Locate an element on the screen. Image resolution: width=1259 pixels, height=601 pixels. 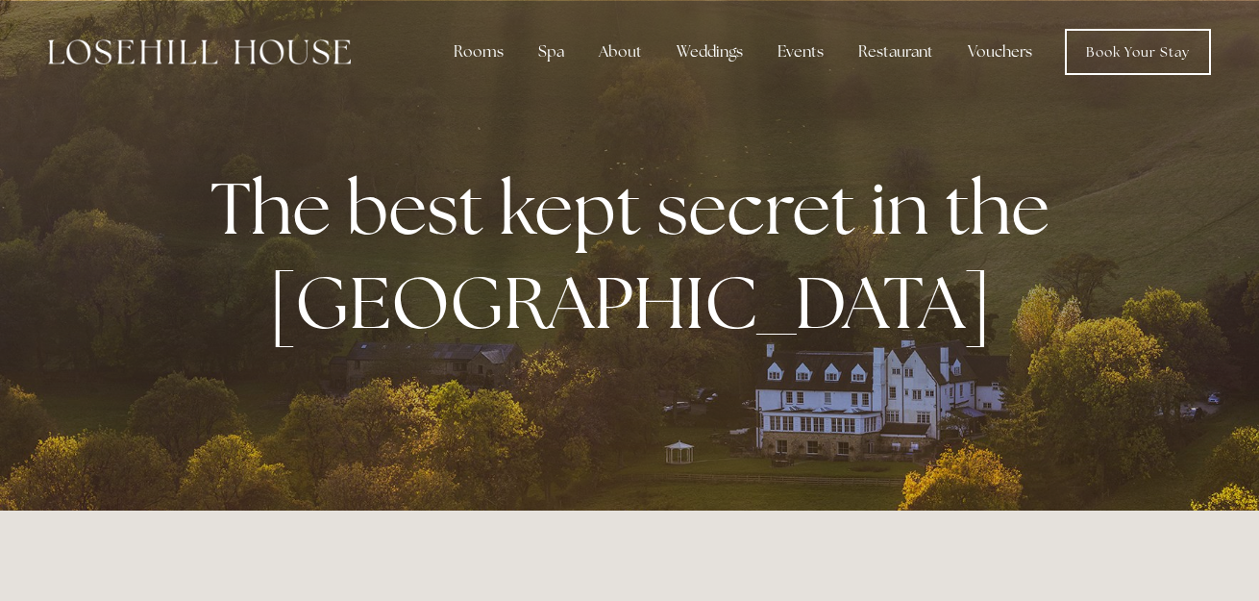
img: Losehill House is located at coordinates (199, 52).